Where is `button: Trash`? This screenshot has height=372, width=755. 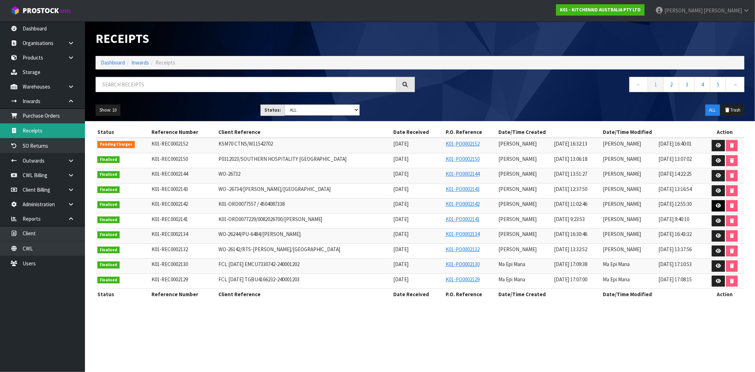 button: Trash is located at coordinates (732, 110).